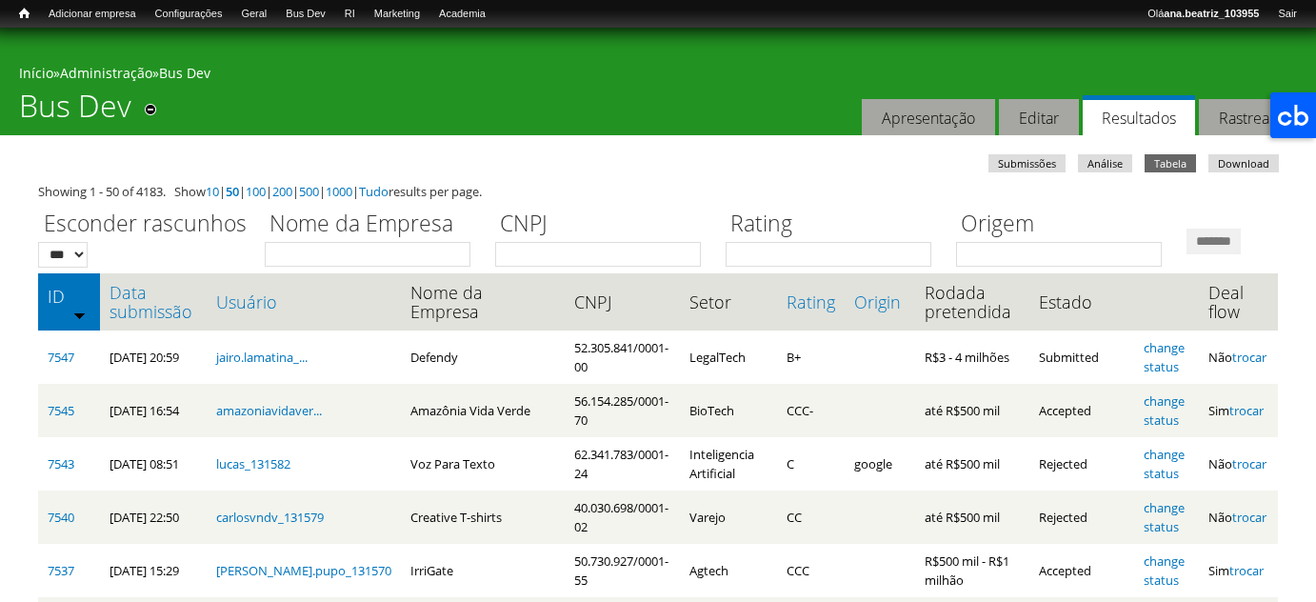 The image size is (1316, 602). What do you see at coordinates (1247, 117) in the screenshot?
I see `a: Rastrear` at bounding box center [1247, 117].